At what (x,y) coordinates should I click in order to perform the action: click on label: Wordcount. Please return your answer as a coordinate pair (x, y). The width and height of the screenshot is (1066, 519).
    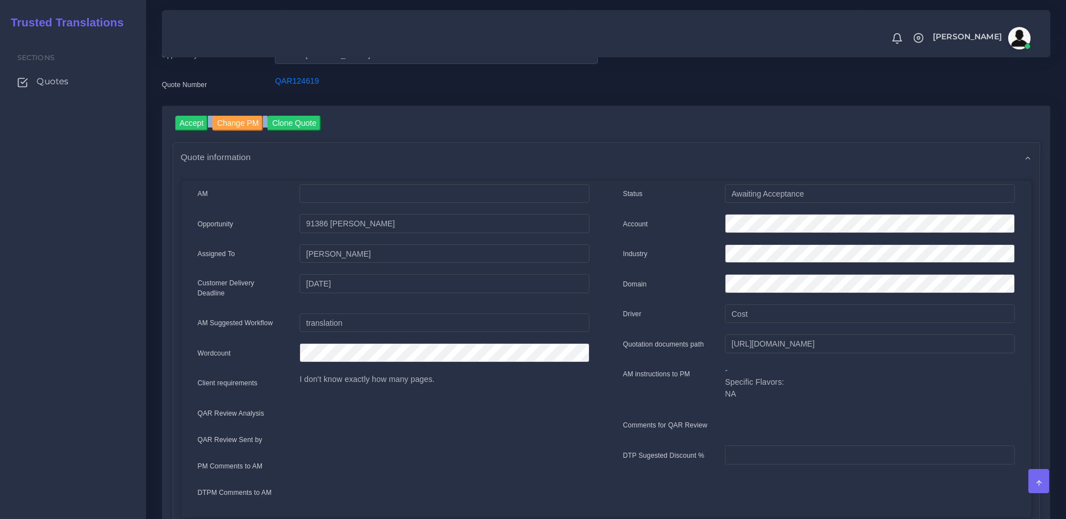
    Looking at the image, I should click on (214, 353).